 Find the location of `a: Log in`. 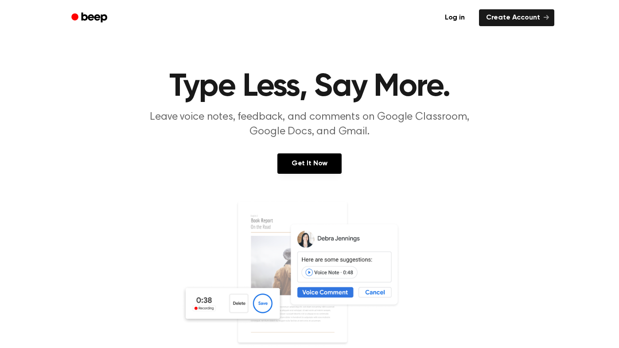

a: Log in is located at coordinates (455, 18).